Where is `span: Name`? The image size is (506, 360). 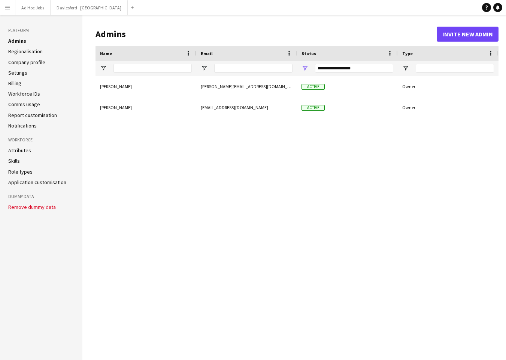 span: Name is located at coordinates (106, 53).